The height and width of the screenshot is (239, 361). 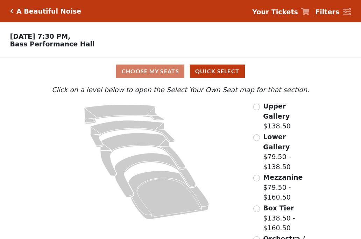 I want to click on strong: Your Tickets, so click(x=275, y=12).